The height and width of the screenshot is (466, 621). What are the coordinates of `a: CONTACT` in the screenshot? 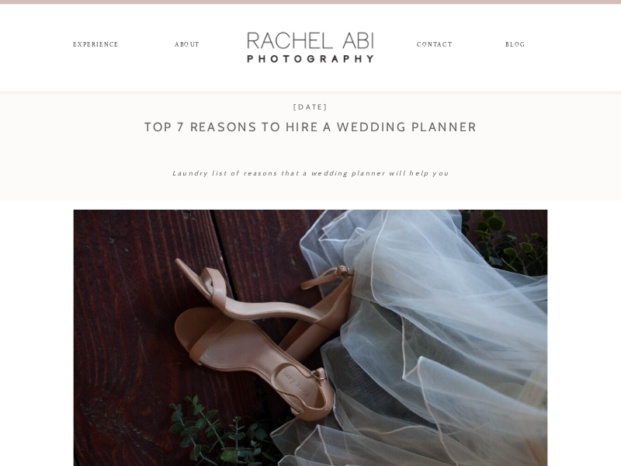 It's located at (434, 47).